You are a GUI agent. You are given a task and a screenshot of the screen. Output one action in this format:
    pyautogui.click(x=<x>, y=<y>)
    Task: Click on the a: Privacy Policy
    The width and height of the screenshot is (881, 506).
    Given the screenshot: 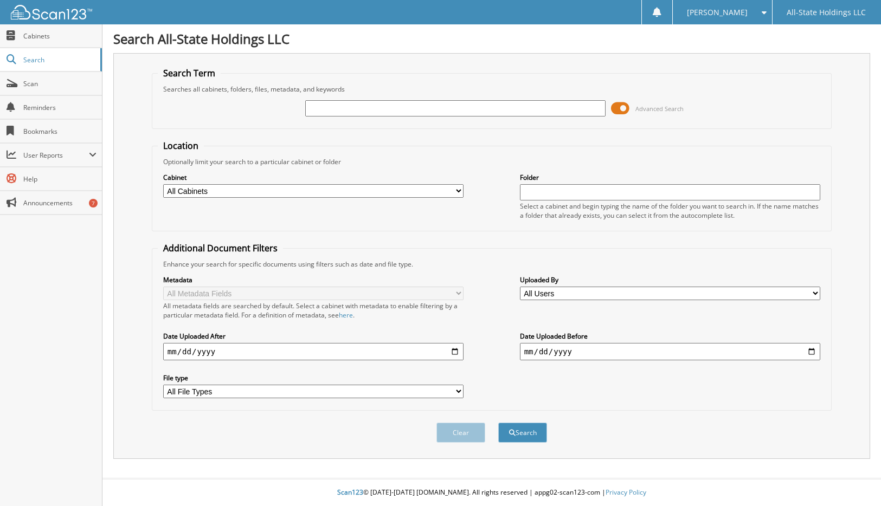 What is the action you would take?
    pyautogui.click(x=625, y=492)
    